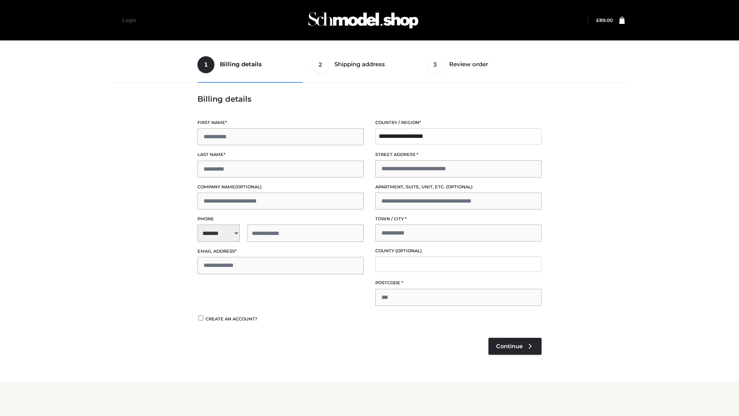 This screenshot has height=416, width=739. Describe the element at coordinates (231, 319) in the screenshot. I see `span: Create an account?` at that location.